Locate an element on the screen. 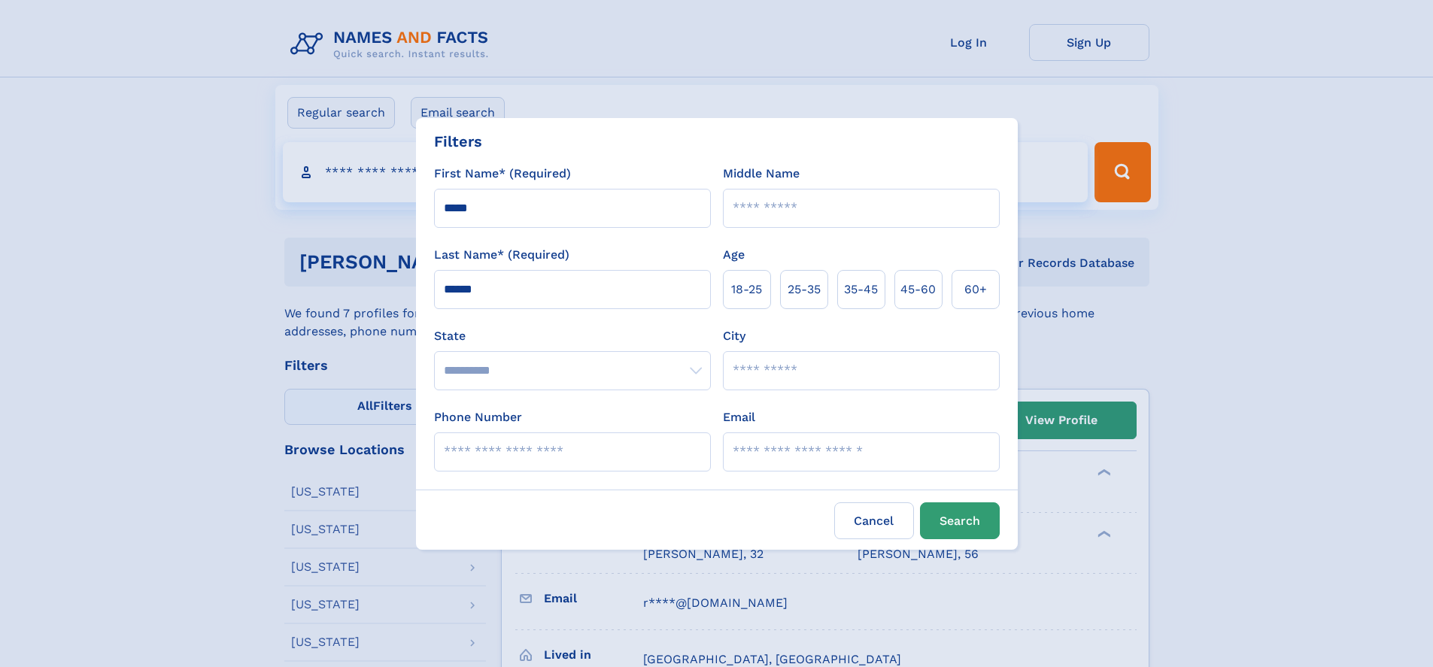 The width and height of the screenshot is (1433, 667). span: 18‑25 is located at coordinates (746, 290).